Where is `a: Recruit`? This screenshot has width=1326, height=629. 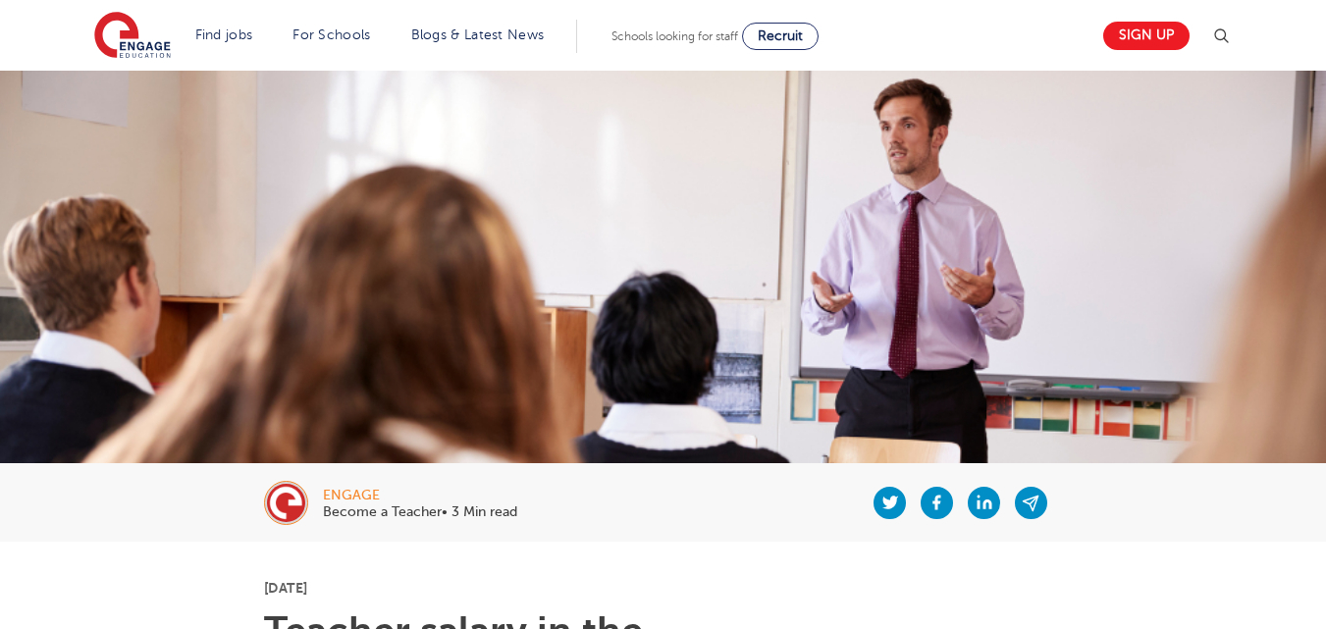 a: Recruit is located at coordinates (780, 36).